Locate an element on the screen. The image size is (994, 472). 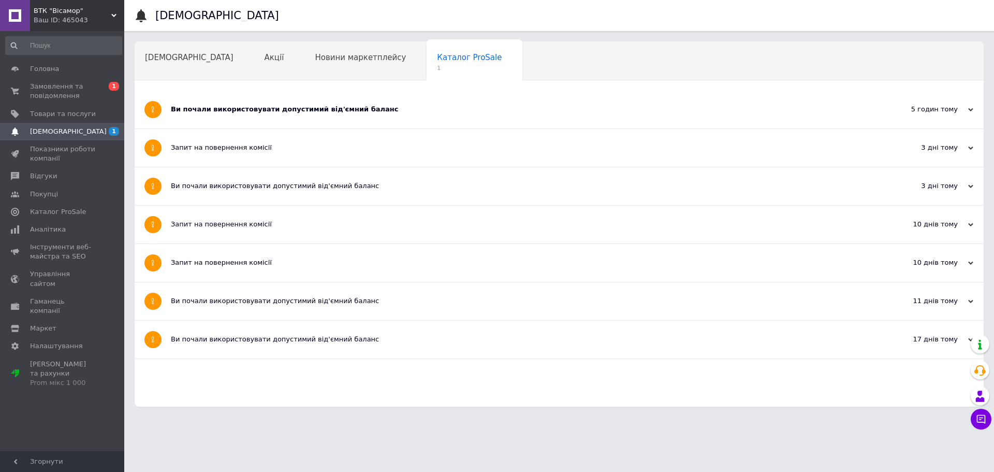
span: Маркет is located at coordinates (43, 328).